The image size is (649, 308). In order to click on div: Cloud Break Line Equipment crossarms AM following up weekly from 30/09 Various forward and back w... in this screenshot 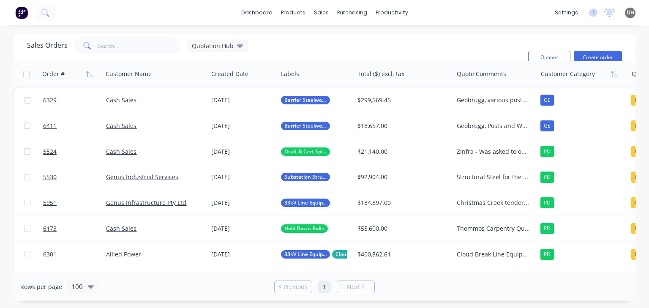, I will do `click(493, 254)`.